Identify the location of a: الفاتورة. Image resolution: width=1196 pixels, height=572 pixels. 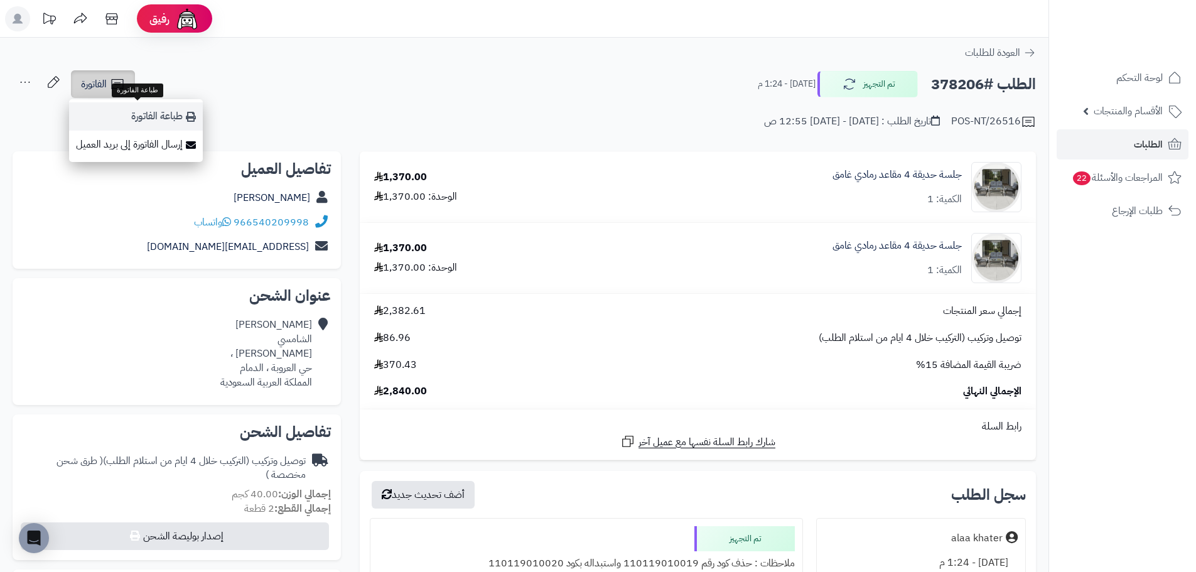
(103, 84).